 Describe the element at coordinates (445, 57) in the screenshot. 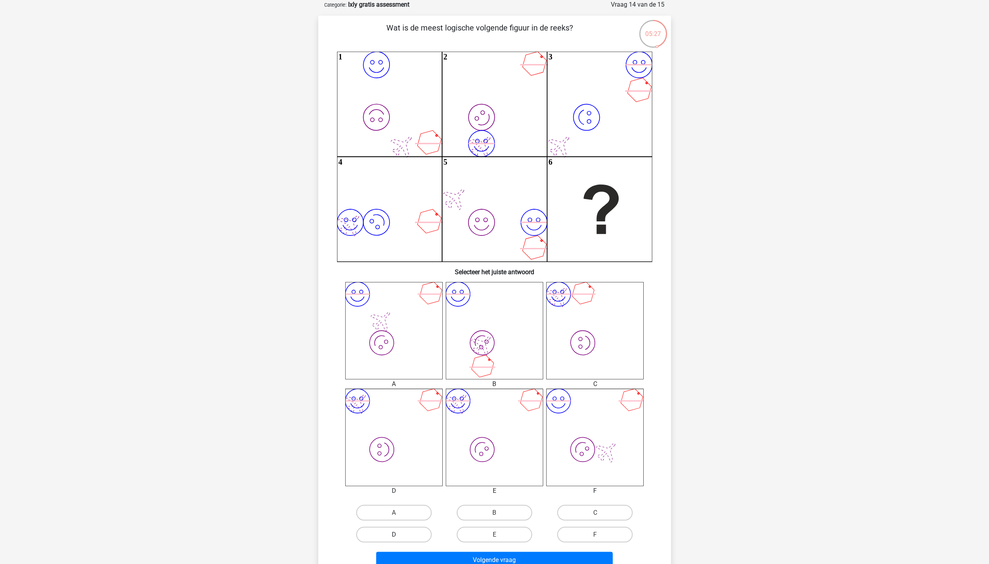

I see `text: 2` at that location.